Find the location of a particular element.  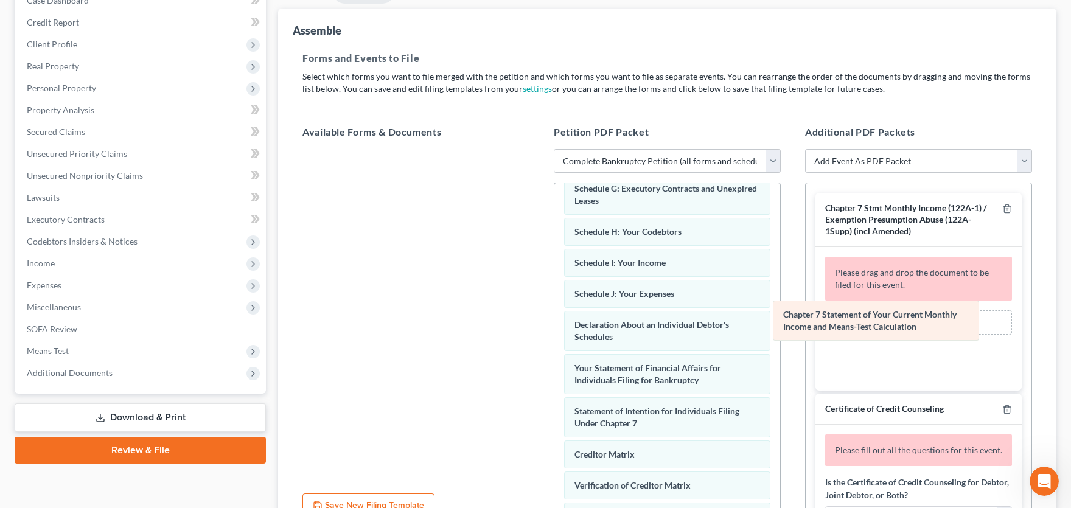

span: Please fill out all the questions for this event. is located at coordinates (918, 450).